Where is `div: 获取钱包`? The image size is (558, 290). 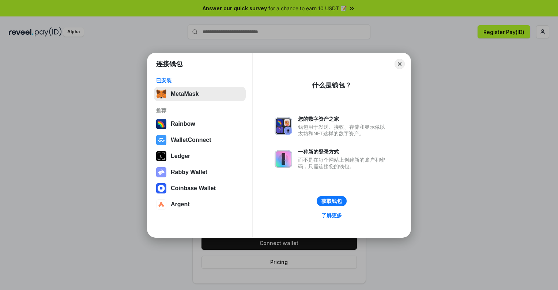 div: 获取钱包 is located at coordinates (332, 201).